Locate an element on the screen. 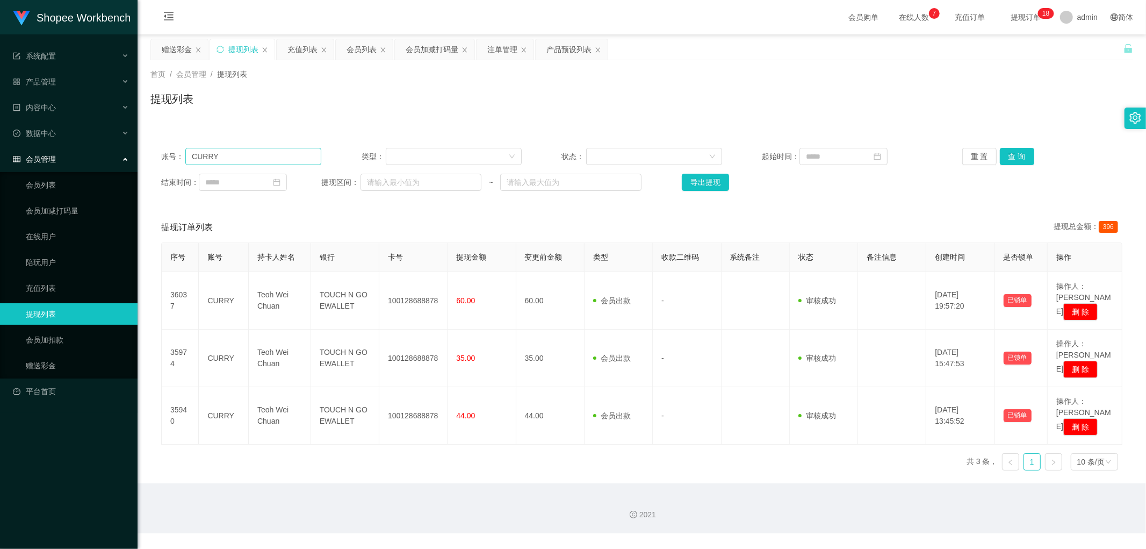  td: 35940 is located at coordinates (180, 415).